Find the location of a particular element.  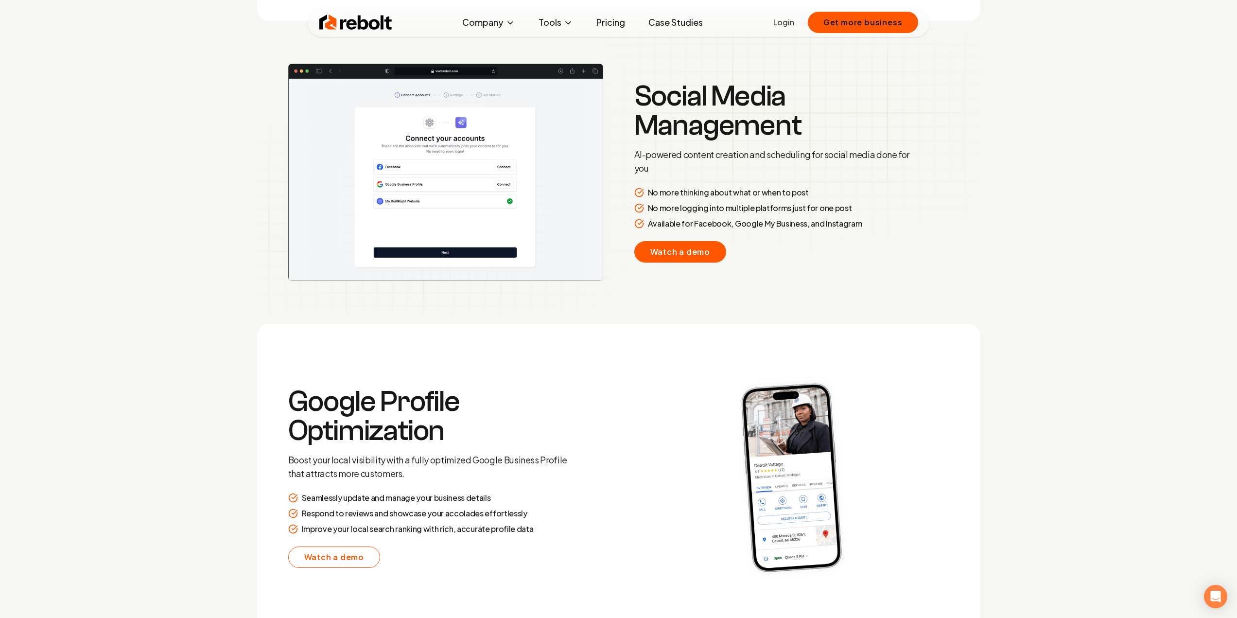

h3: Google Profile Optimization is located at coordinates (428, 416).